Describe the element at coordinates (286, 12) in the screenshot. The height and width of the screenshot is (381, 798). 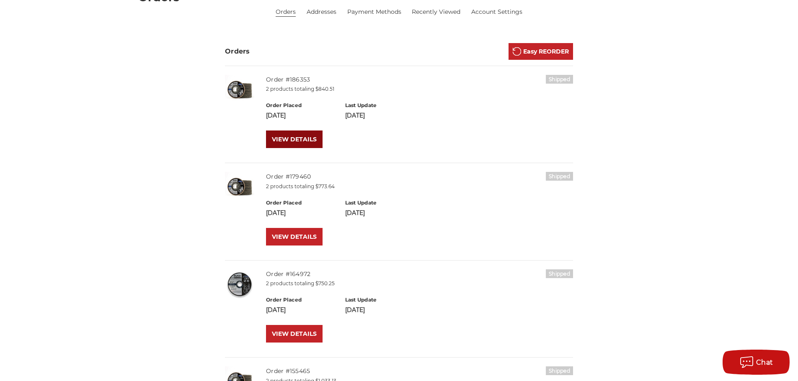
I see `li: Orders` at that location.